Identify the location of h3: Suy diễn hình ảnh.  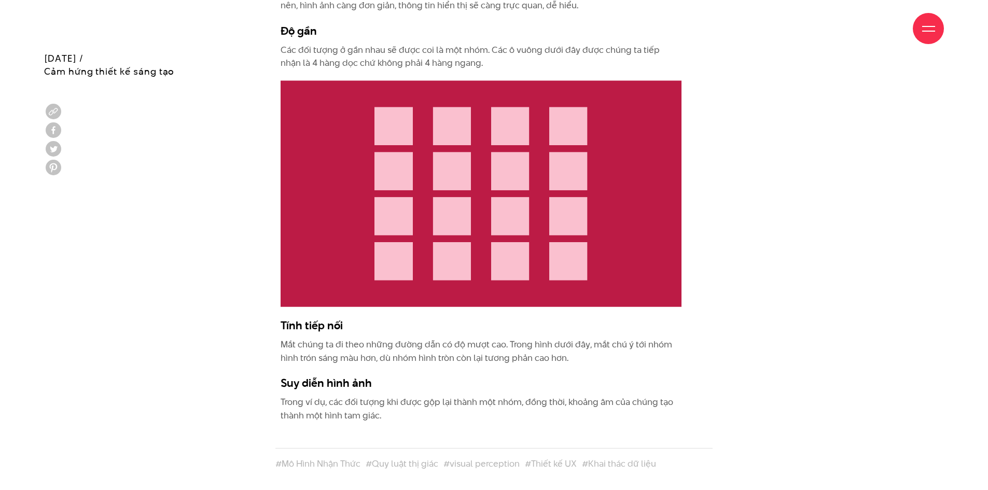
(481, 383).